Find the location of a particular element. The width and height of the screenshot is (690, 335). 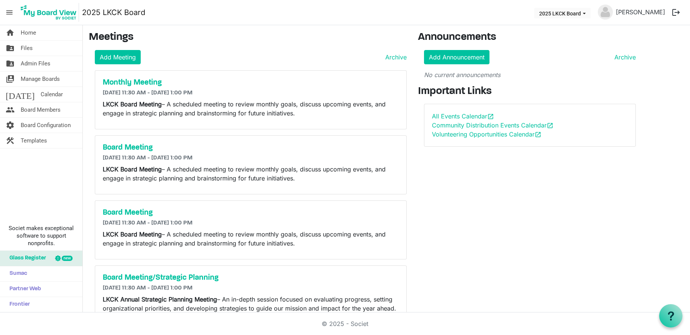

a: My Board View Logo is located at coordinates (50, 12).